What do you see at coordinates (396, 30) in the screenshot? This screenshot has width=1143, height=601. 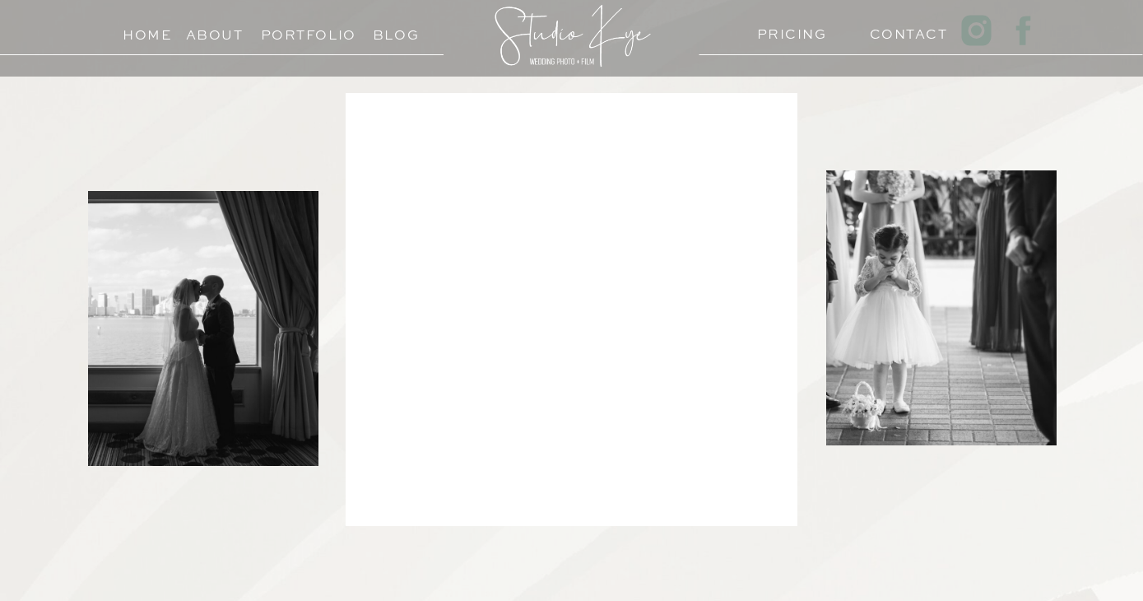 I see `a: Blog` at bounding box center [396, 30].